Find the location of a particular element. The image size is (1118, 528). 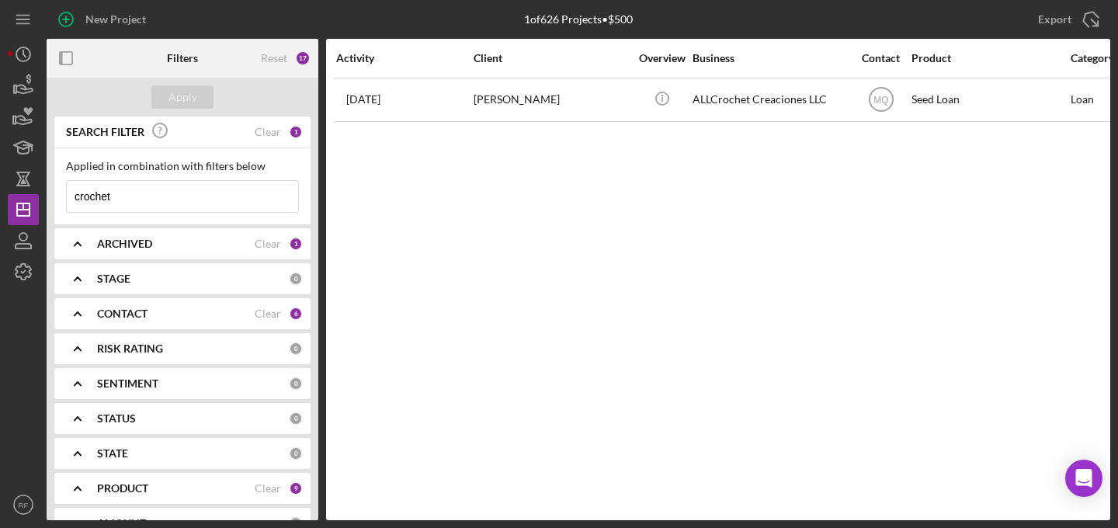

div: 6 is located at coordinates (296, 314).